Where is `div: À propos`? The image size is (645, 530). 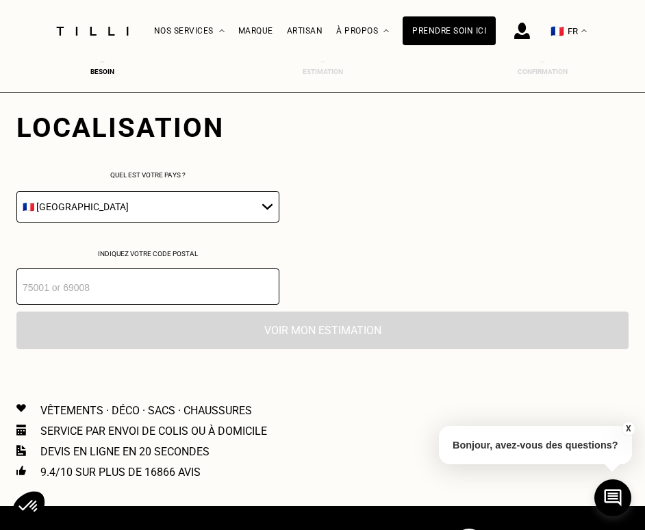
div: À propos is located at coordinates (362, 31).